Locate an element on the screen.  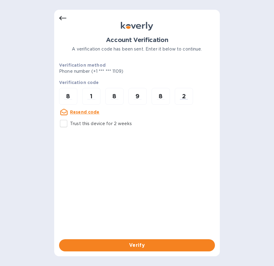
u: Resend code is located at coordinates (85, 112).